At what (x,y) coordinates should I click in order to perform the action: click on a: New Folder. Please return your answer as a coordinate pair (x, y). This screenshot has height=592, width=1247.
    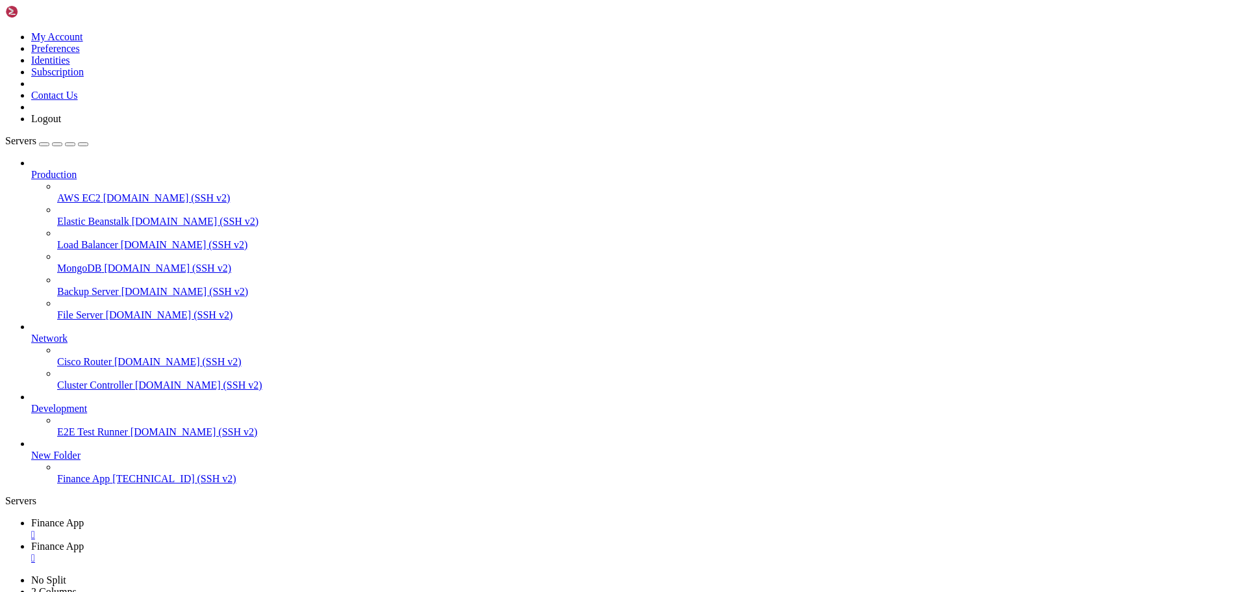
    Looking at the image, I should click on (637, 455).